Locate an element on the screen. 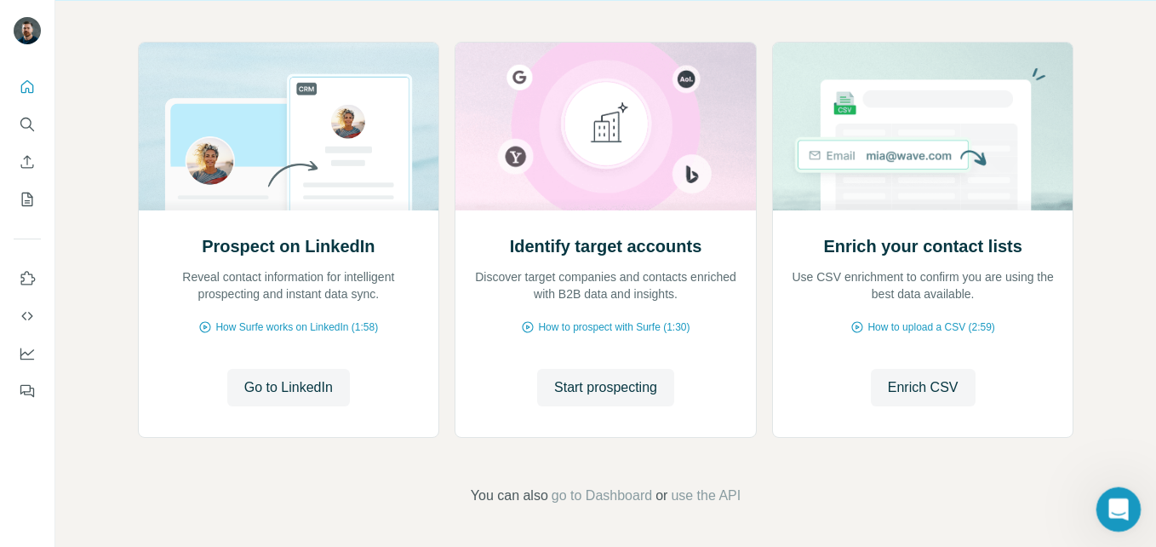 Image resolution: width=1156 pixels, height=547 pixels. h2: Enrich your contact lists is located at coordinates (922, 246).